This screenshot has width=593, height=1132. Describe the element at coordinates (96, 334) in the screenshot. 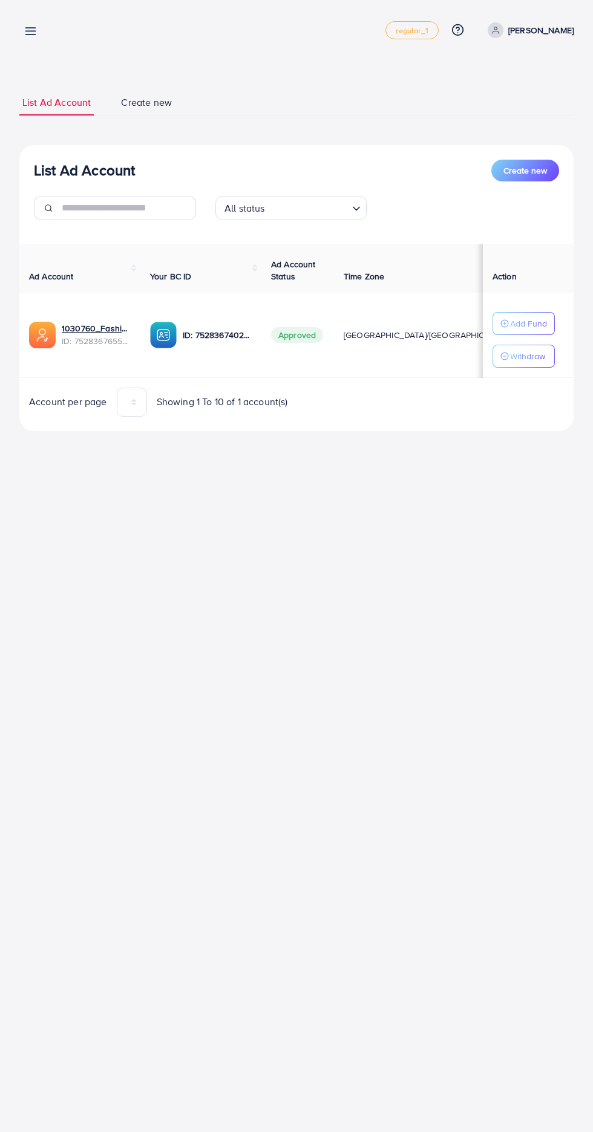

I see `div: <span class='underline'>1030760_Fashion Rose_1752834697540</span></br>7528367655024508945` at that location.